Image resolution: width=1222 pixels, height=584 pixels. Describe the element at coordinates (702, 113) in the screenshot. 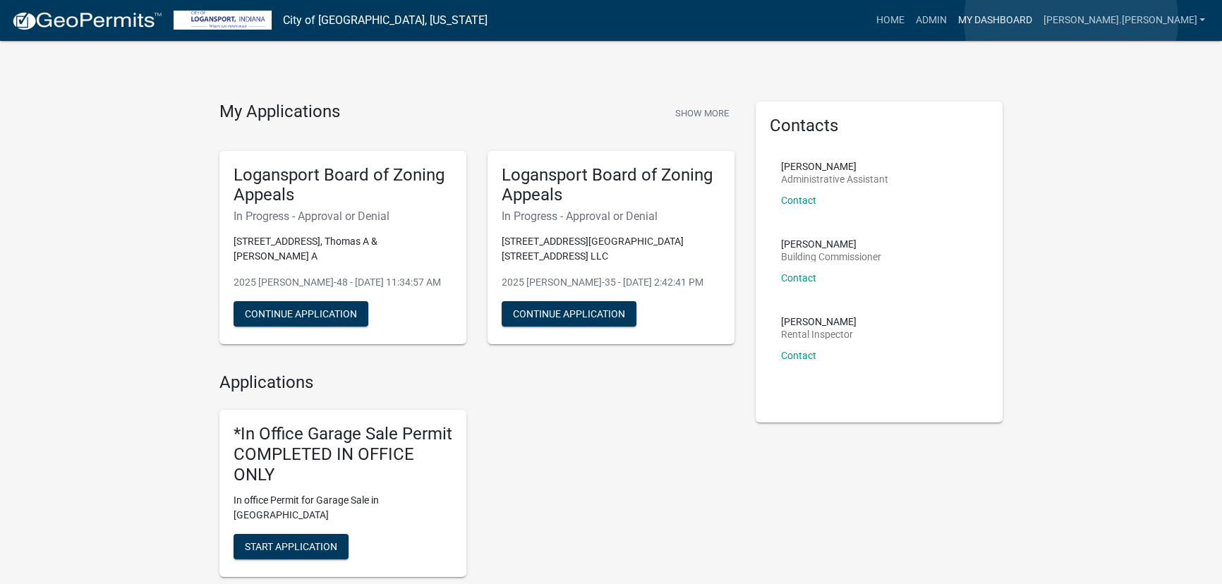

I see `button: Show More` at that location.